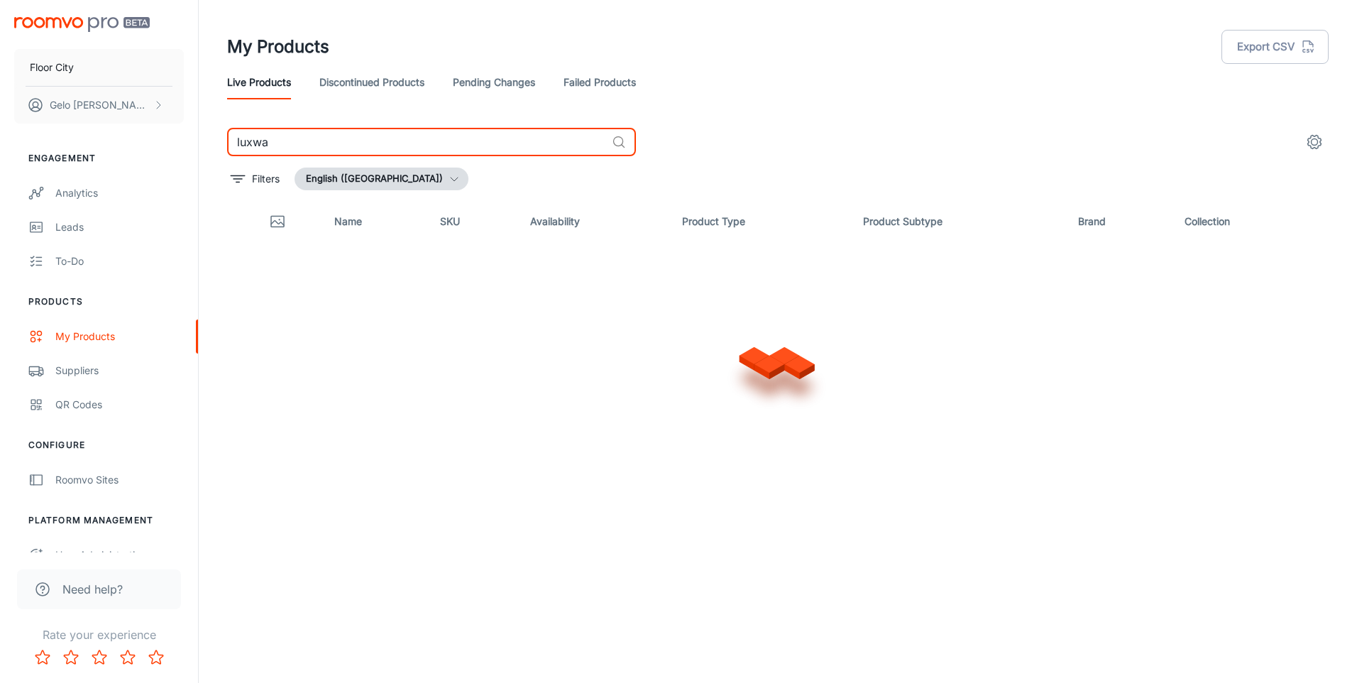 The height and width of the screenshot is (683, 1357). Describe the element at coordinates (99, 67) in the screenshot. I see `button: Floor City` at that location.